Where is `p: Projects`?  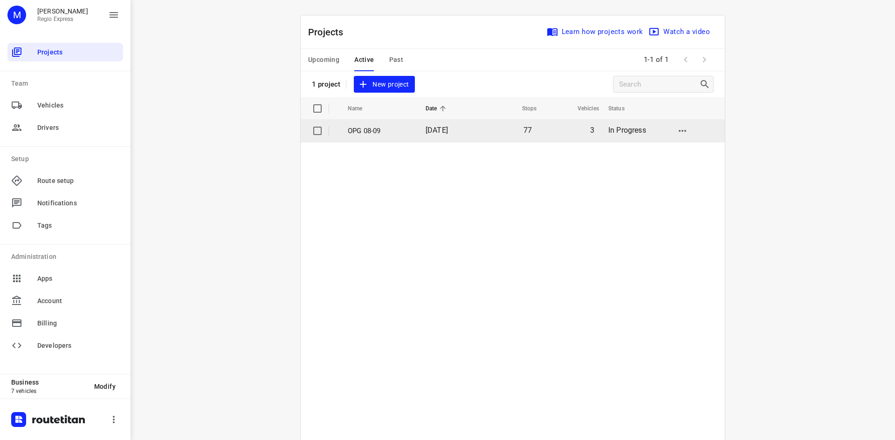
p: Projects is located at coordinates (329, 32).